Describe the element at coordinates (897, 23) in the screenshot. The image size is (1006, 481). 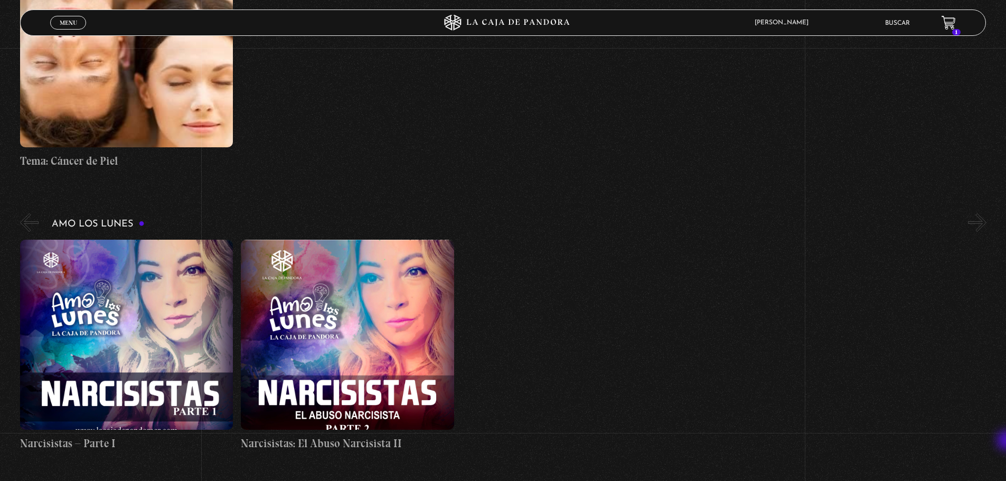
I see `a: Buscar` at that location.